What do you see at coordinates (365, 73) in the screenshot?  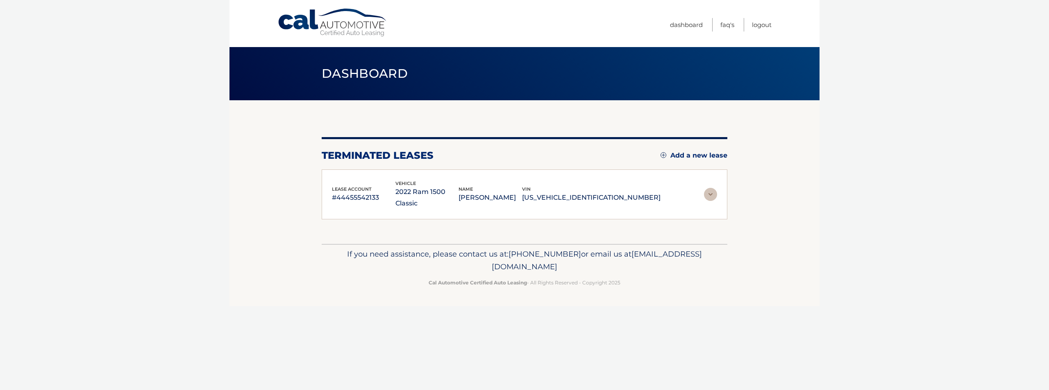 I see `span: Dashboard` at bounding box center [365, 73].